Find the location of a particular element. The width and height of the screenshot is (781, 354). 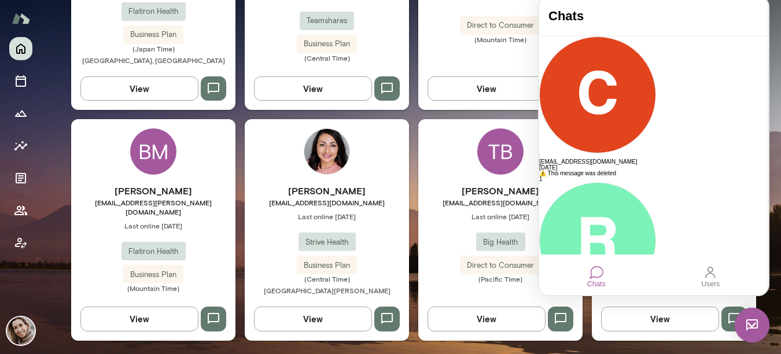

img: Laura Demuth is located at coordinates (21, 331).